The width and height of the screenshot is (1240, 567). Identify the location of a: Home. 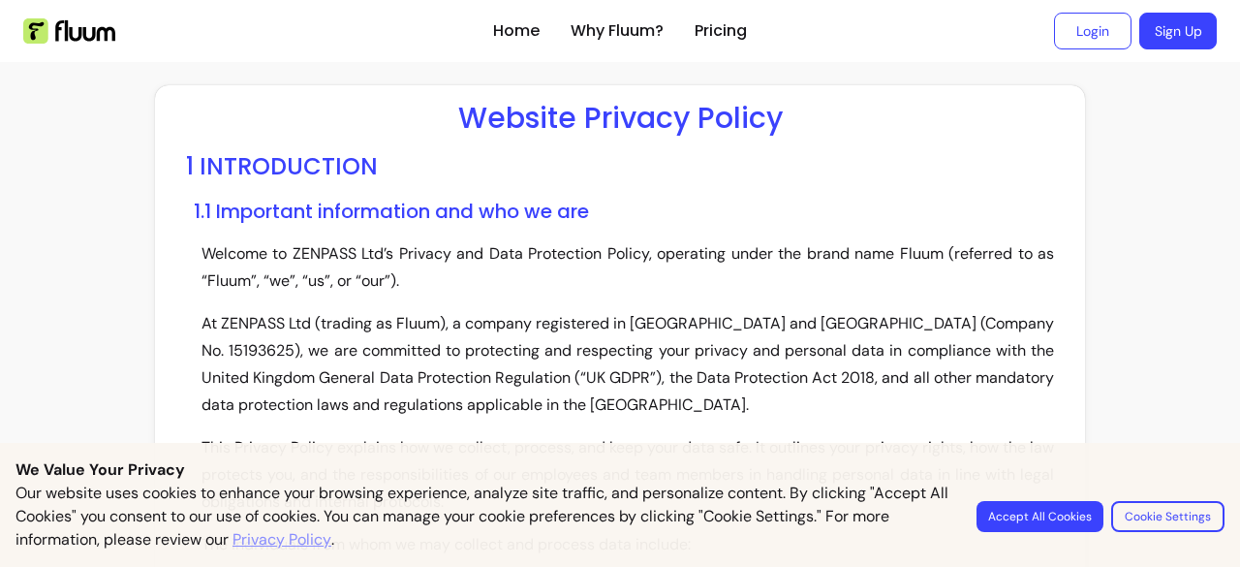
(516, 31).